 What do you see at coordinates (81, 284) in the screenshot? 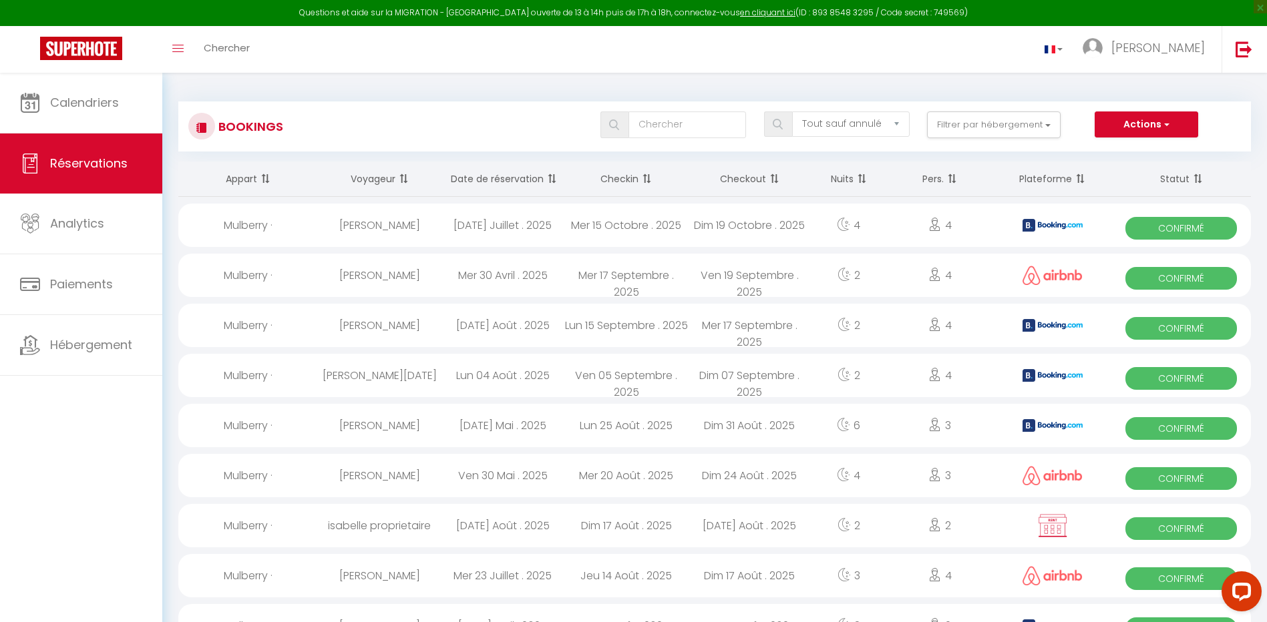
I see `span: Paiements` at bounding box center [81, 284].